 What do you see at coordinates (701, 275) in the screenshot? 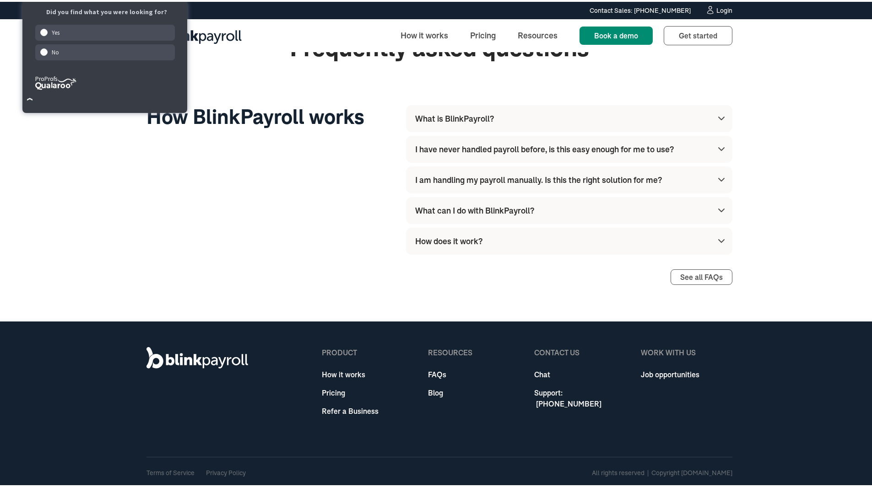
I see `div: See all FAQs` at bounding box center [701, 275].